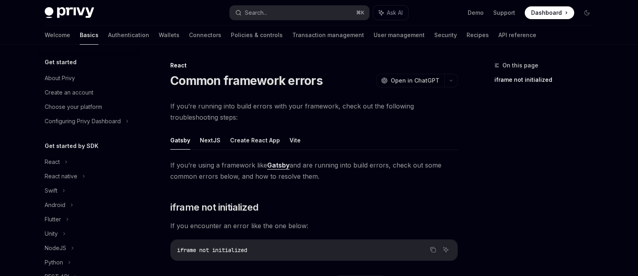 The width and height of the screenshot is (638, 276). What do you see at coordinates (71, 146) in the screenshot?
I see `h5: Get started by SDK` at bounding box center [71, 146].